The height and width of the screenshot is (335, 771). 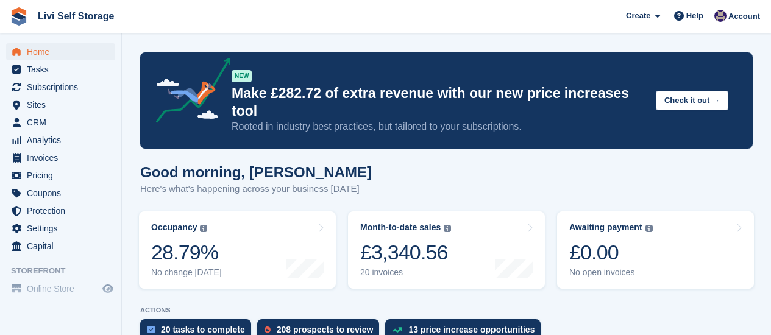 I want to click on span: Help, so click(x=695, y=16).